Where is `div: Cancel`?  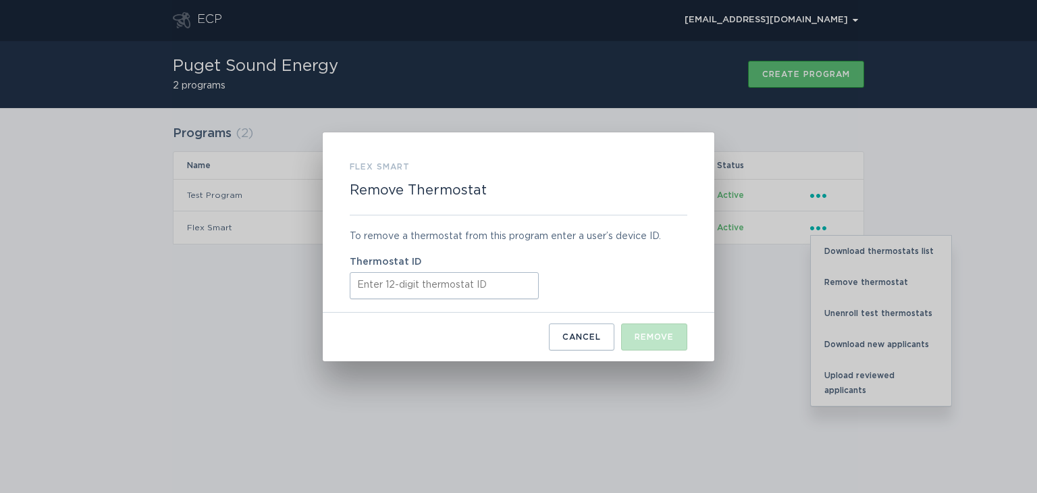 div: Cancel is located at coordinates (581, 337).